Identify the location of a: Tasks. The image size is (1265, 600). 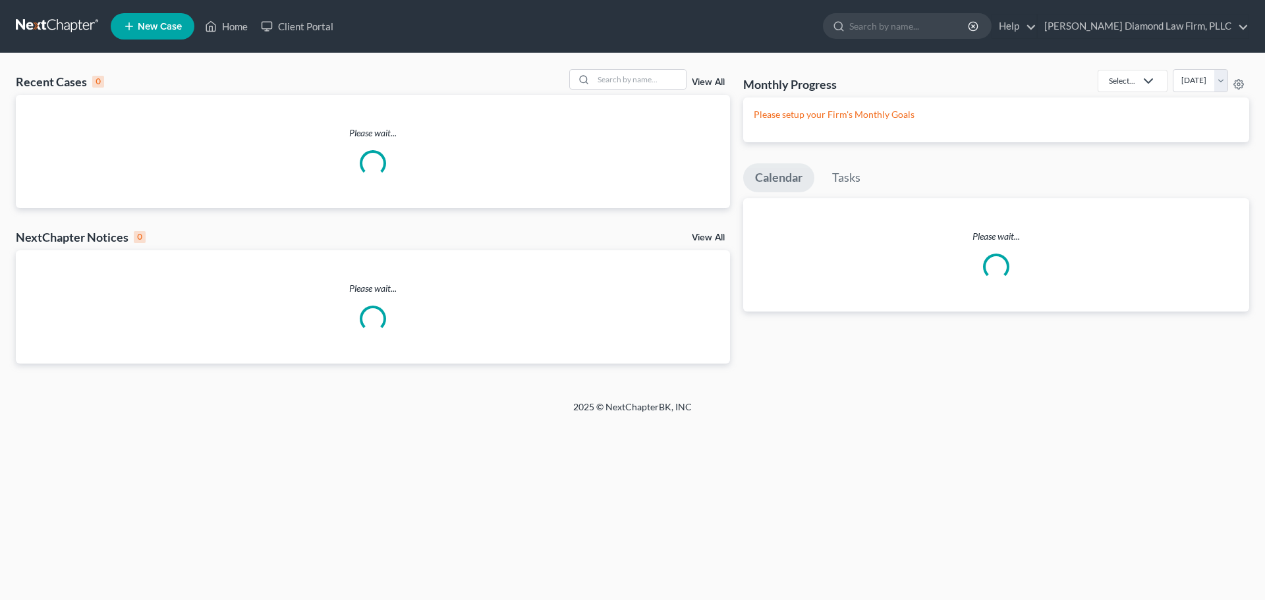
(846, 178).